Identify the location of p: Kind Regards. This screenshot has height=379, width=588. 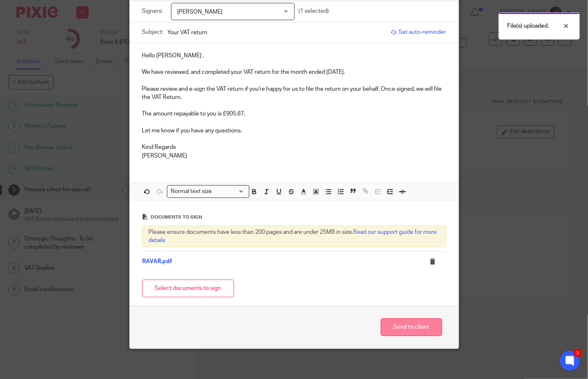
(294, 147).